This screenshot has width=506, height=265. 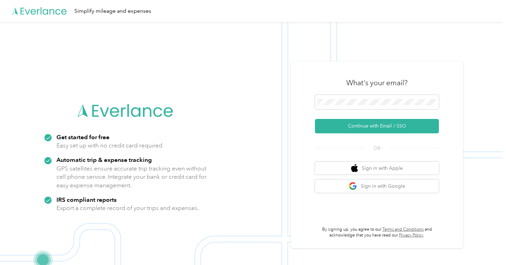 What do you see at coordinates (377, 186) in the screenshot?
I see `button: google logoSign in with Google` at bounding box center [377, 186].